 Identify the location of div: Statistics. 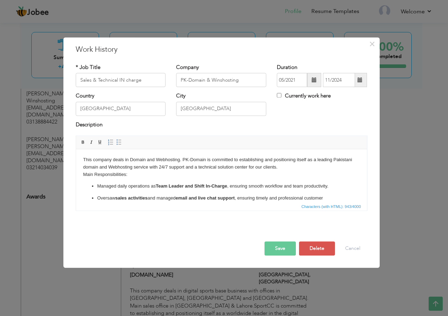
(331, 207).